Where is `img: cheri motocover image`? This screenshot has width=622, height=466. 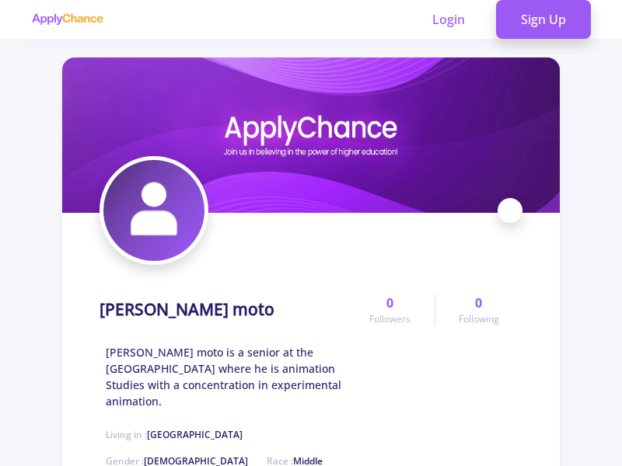 img: cheri motocover image is located at coordinates (311, 135).